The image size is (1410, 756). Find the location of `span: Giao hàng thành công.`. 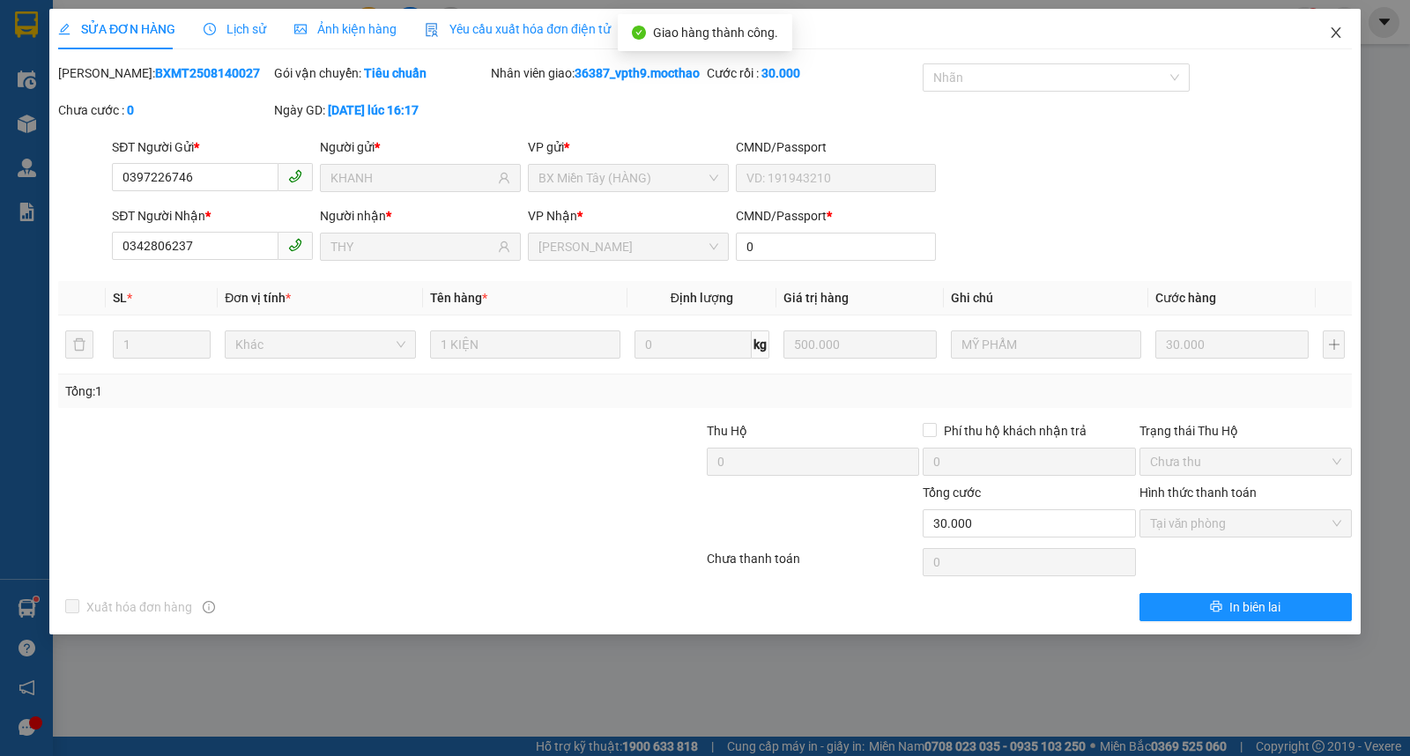

span: Giao hàng thành công. is located at coordinates (716, 33).